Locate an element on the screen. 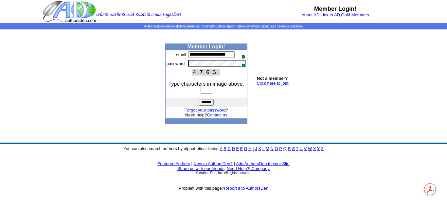 The image size is (447, 207). img: This Is CAPTCHA Image is located at coordinates (206, 72).